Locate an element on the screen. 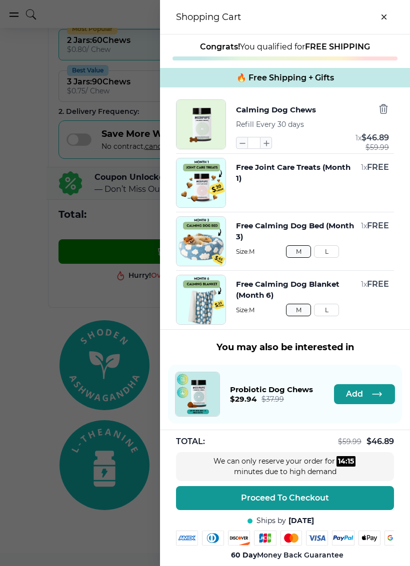 This screenshot has height=566, width=410. a: Probiotic Dog Chews$29.94$37.99 is located at coordinates (271, 394).